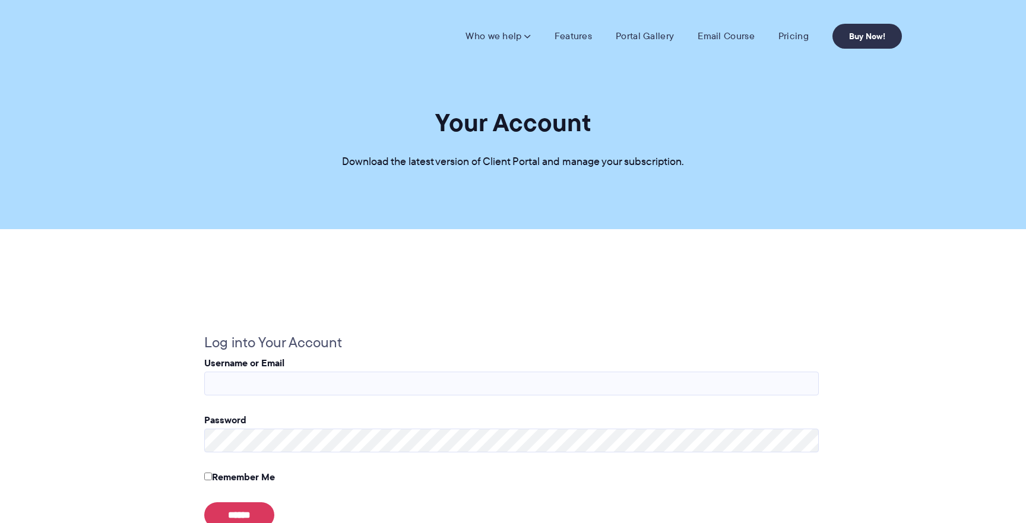 This screenshot has height=523, width=1026. What do you see at coordinates (793, 36) in the screenshot?
I see `a: Pricing` at bounding box center [793, 36].